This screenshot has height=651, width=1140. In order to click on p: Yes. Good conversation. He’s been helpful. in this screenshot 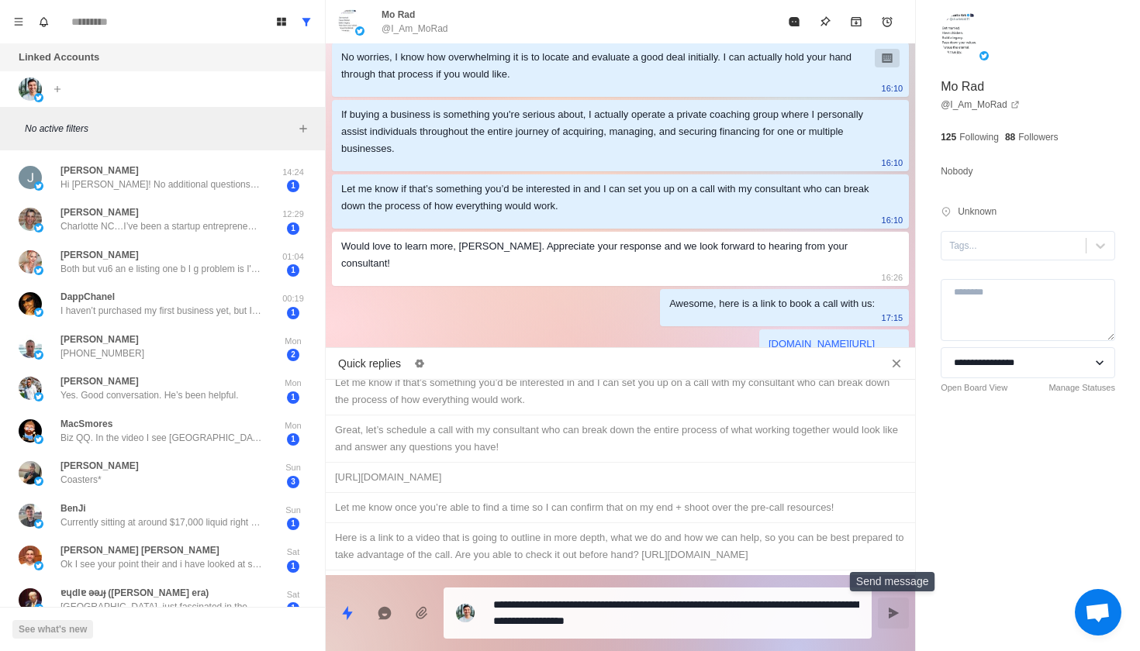, I will do `click(150, 395)`.